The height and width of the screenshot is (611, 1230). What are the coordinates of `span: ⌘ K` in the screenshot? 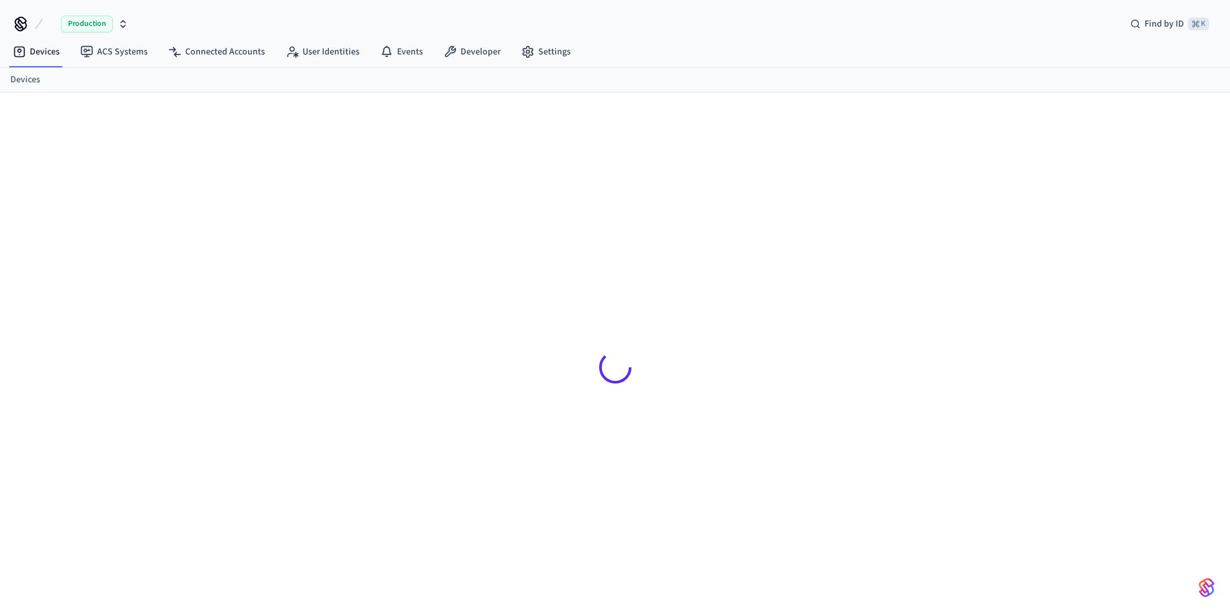 It's located at (1198, 24).